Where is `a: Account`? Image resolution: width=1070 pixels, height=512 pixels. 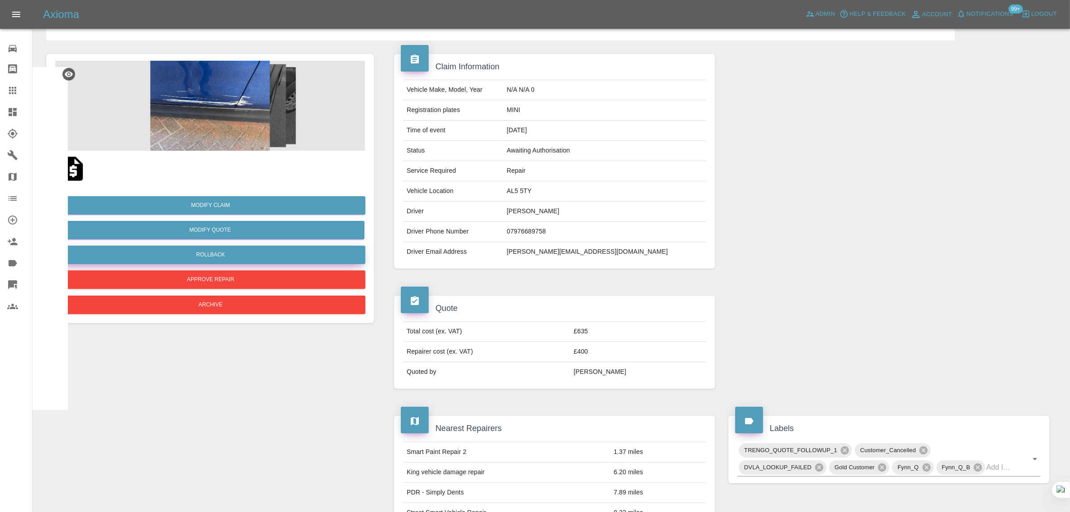 a: Account is located at coordinates (932, 14).